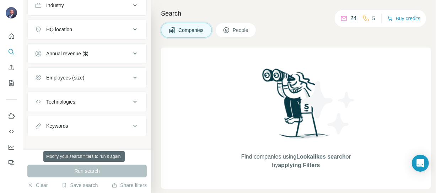 The height and width of the screenshot is (193, 436). Describe the element at coordinates (11, 52) in the screenshot. I see `button: Search` at that location.